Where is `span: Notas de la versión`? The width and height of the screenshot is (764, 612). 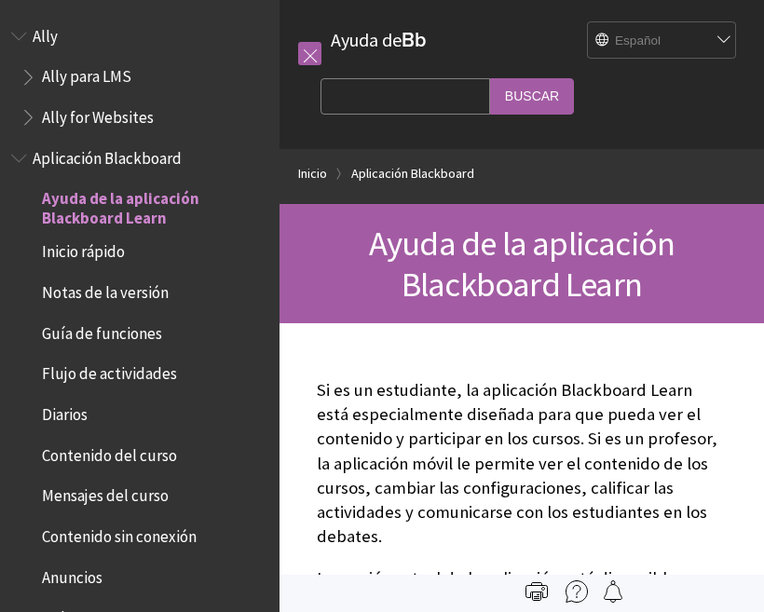
span: Notas de la versión is located at coordinates (105, 289).